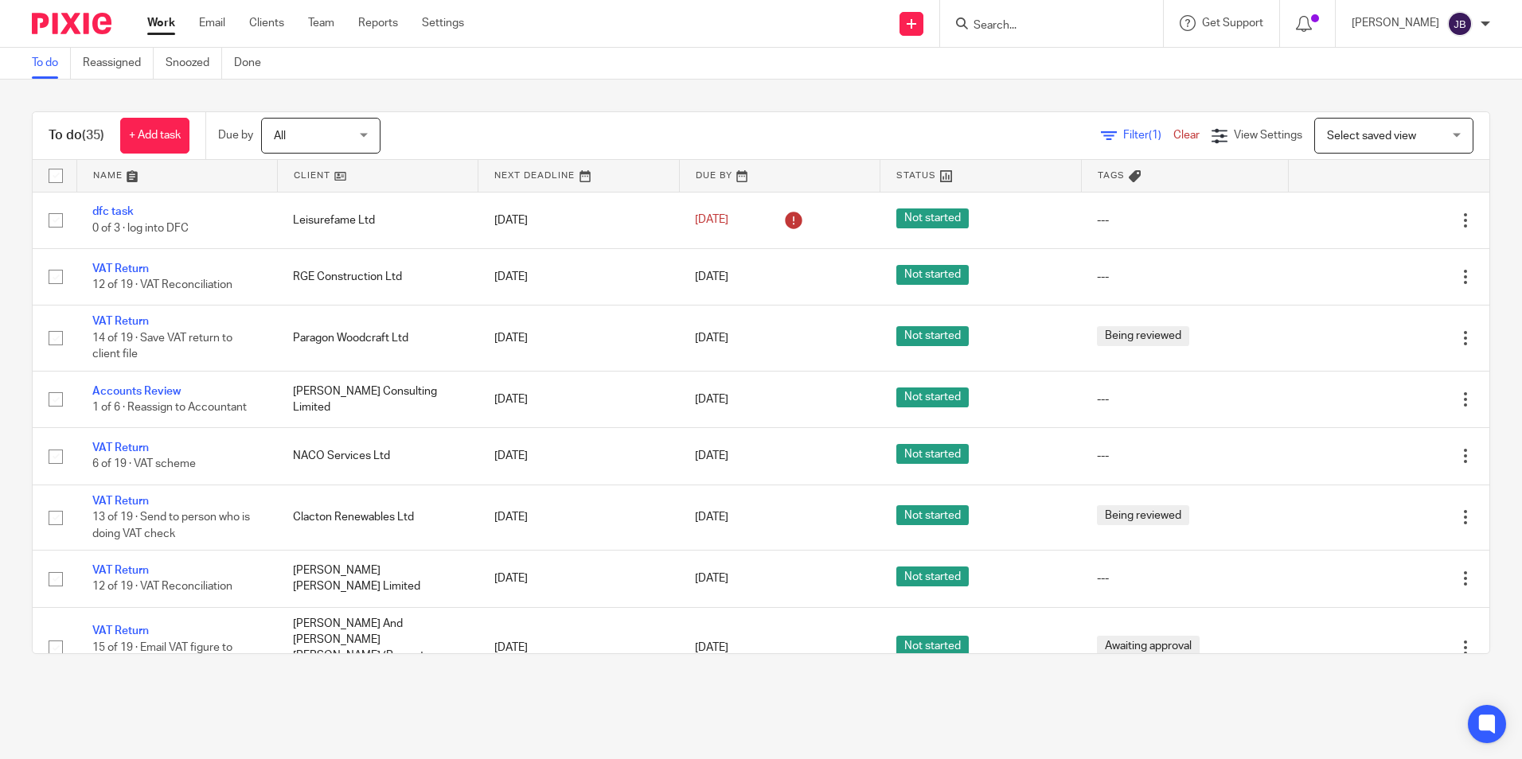 The height and width of the screenshot is (759, 1522). I want to click on p: Due by, so click(236, 135).